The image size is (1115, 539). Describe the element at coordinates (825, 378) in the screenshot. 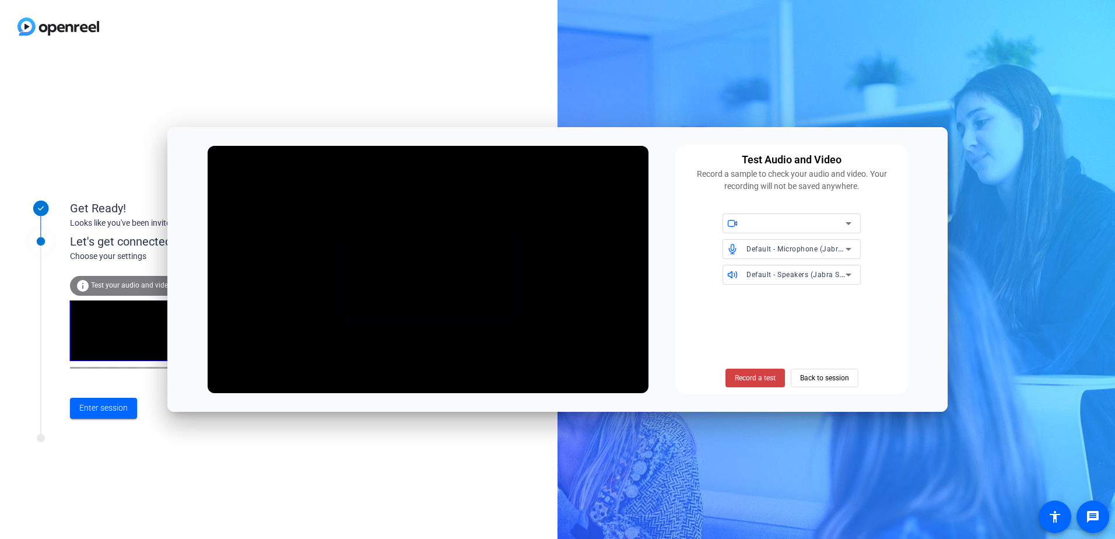

I see `button: Back to session` at that location.